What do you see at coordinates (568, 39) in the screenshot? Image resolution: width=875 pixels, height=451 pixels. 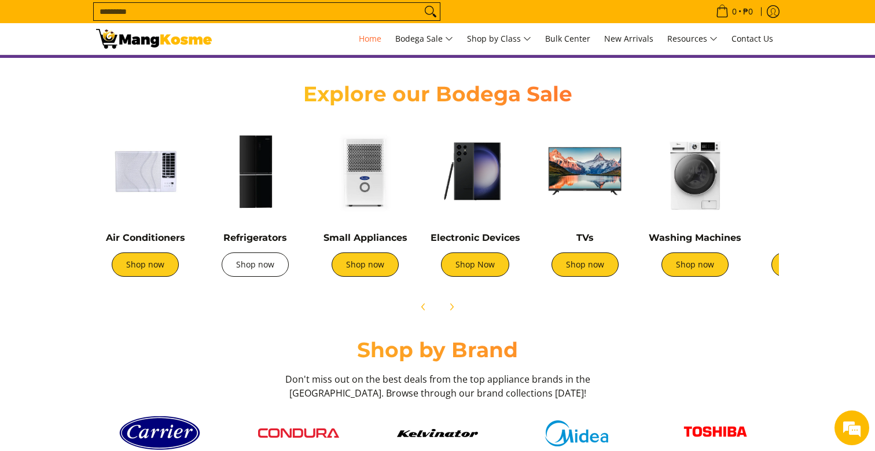 I see `a: Bulk Center` at bounding box center [568, 39].